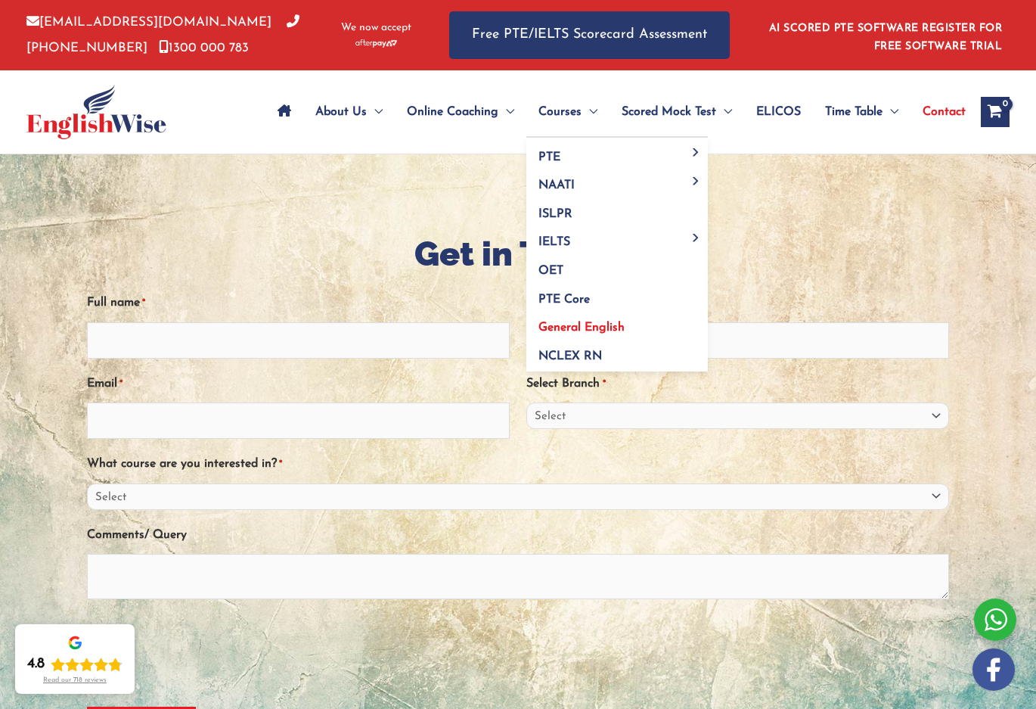 The height and width of the screenshot is (709, 1036). What do you see at coordinates (557, 185) in the screenshot?
I see `span: NAATI` at bounding box center [557, 185].